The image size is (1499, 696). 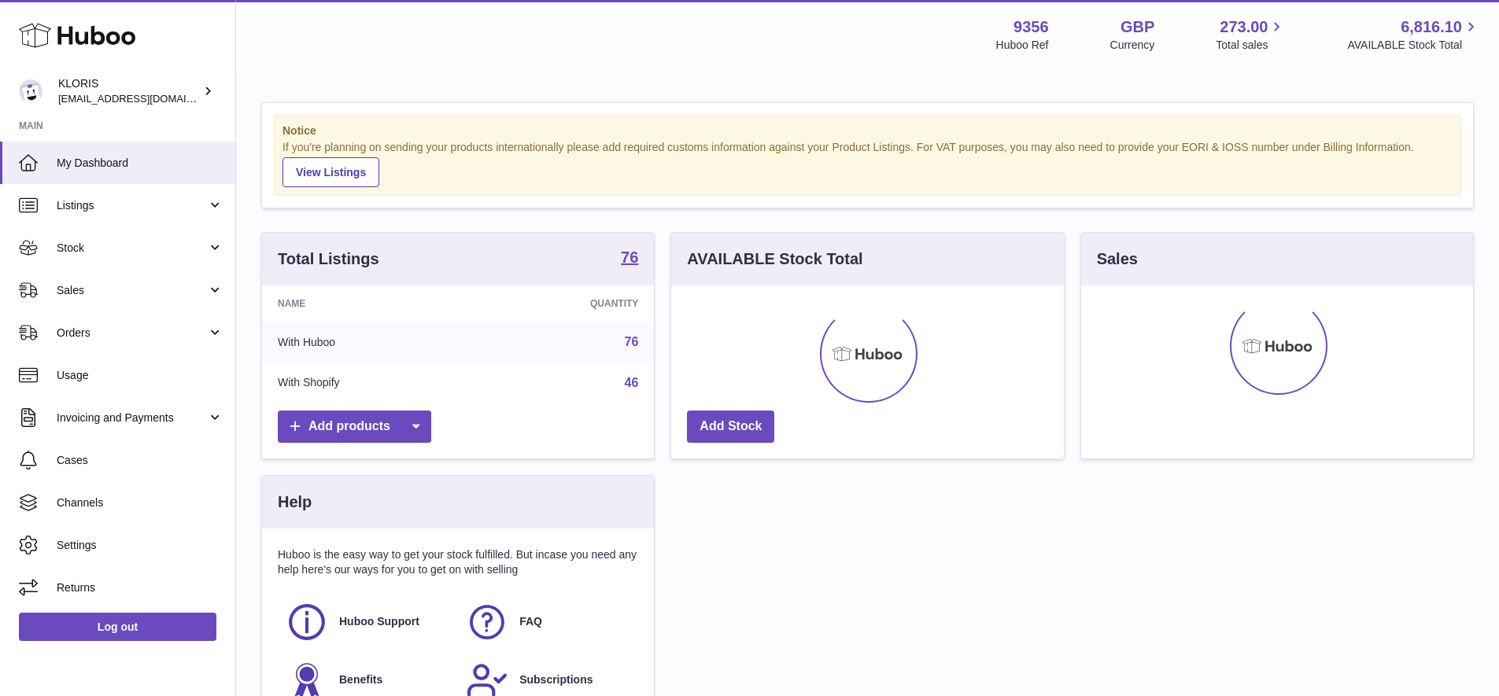 What do you see at coordinates (1431, 27) in the screenshot?
I see `span: 6,816.10` at bounding box center [1431, 27].